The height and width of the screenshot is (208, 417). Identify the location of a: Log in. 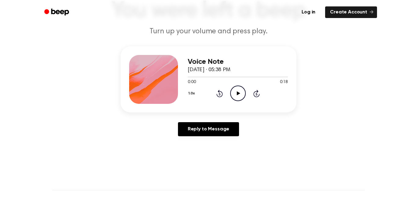
(308, 12).